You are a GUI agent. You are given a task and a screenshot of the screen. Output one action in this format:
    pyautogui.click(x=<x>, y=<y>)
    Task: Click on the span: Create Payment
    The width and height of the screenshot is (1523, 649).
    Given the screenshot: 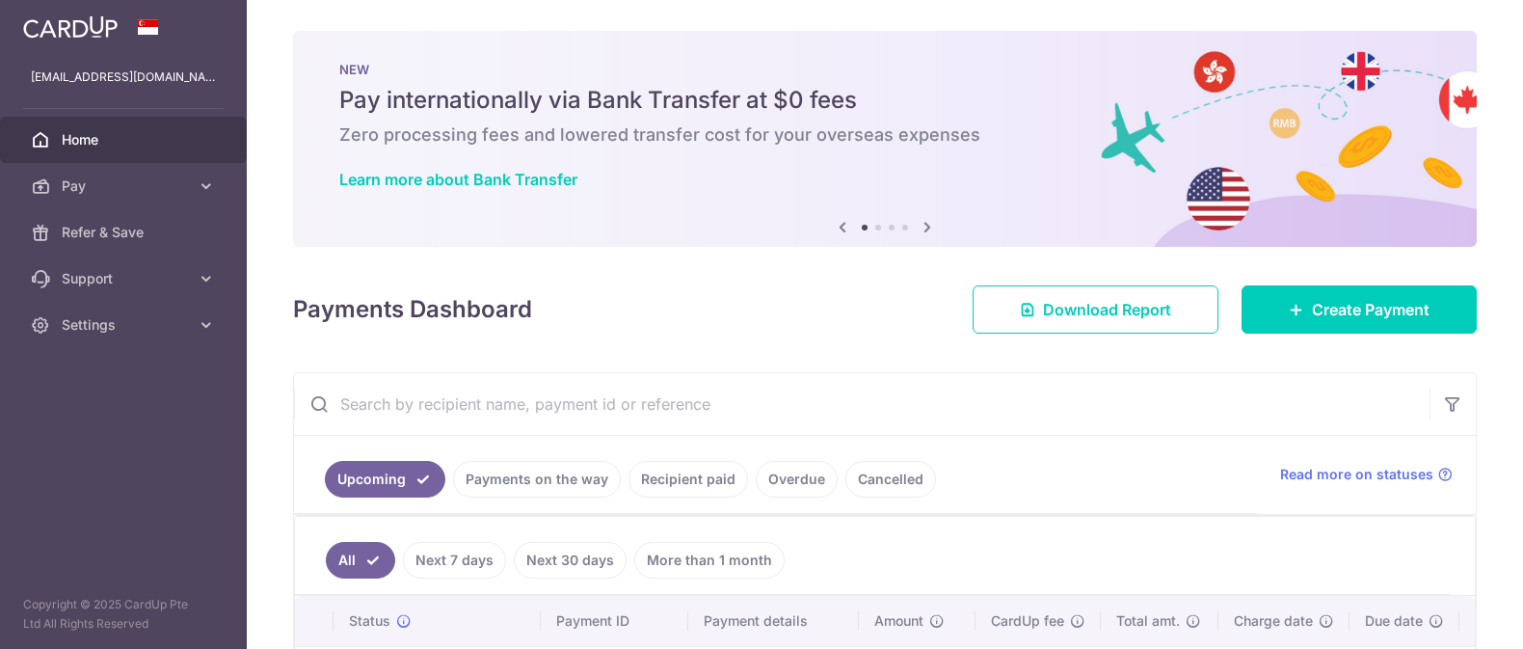 What is the action you would take?
    pyautogui.click(x=1371, y=309)
    